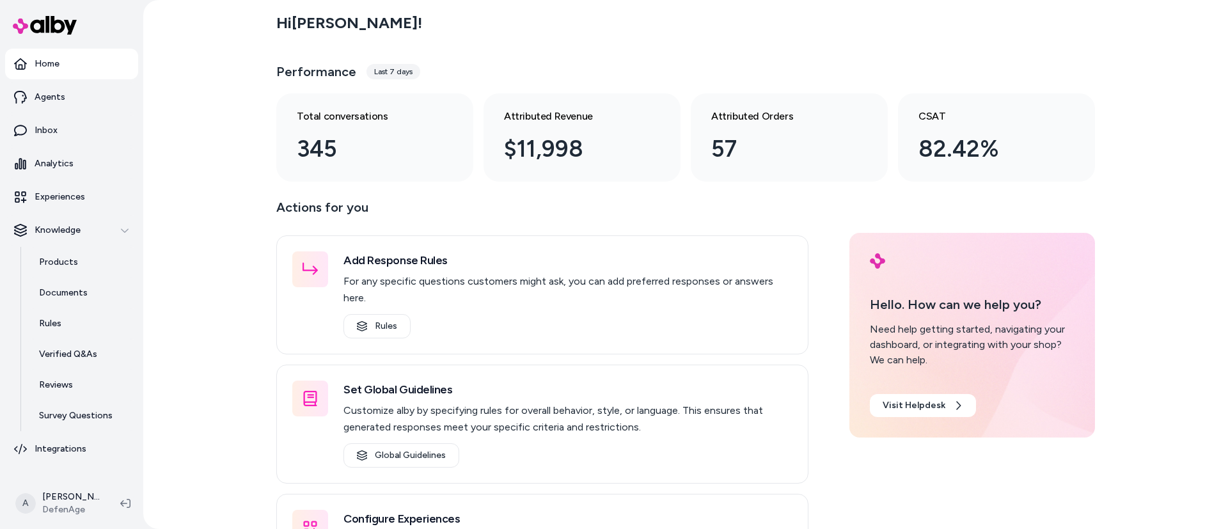  I want to click on a: Analytics, so click(72, 164).